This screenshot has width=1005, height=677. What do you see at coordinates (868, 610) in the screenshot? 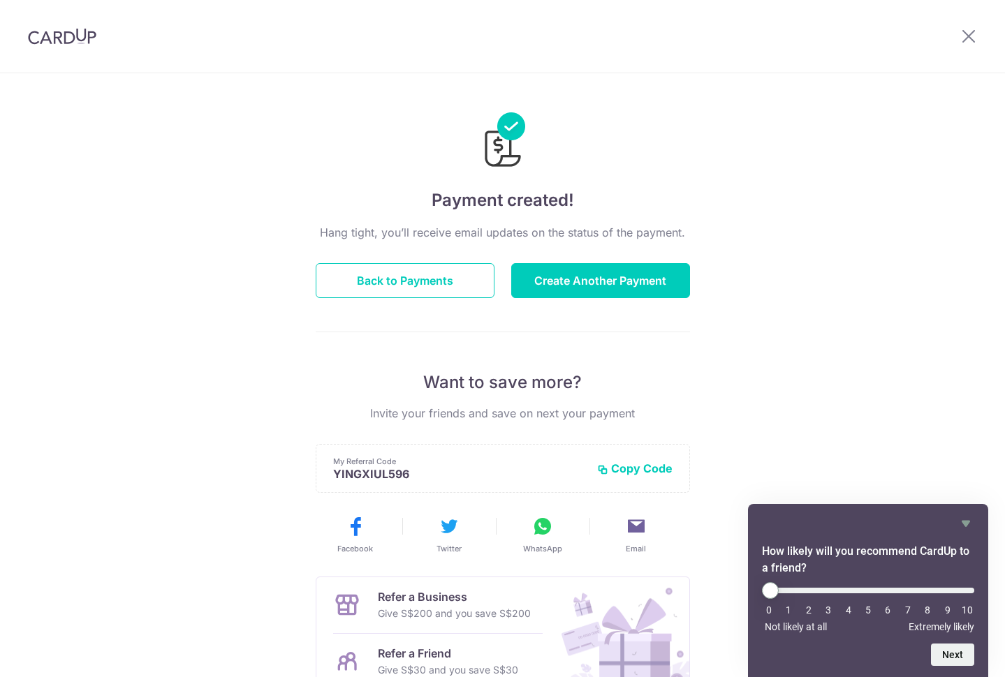
I see `li: 5` at bounding box center [868, 610].